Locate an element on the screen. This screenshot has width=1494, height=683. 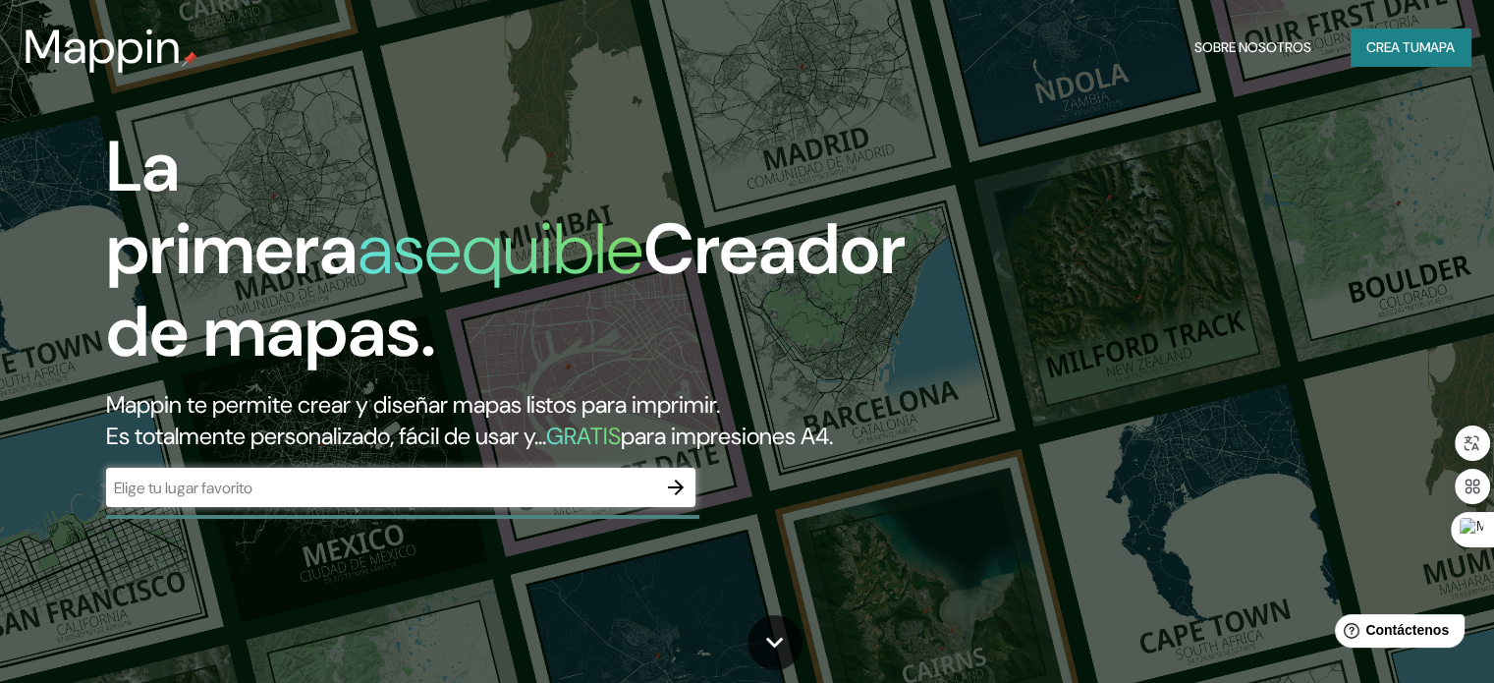
font: GRATIS is located at coordinates (584, 435).